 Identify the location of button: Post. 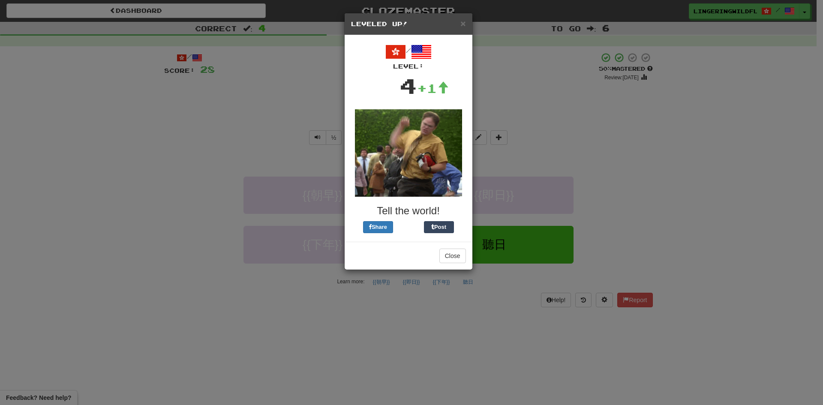
(439, 227).